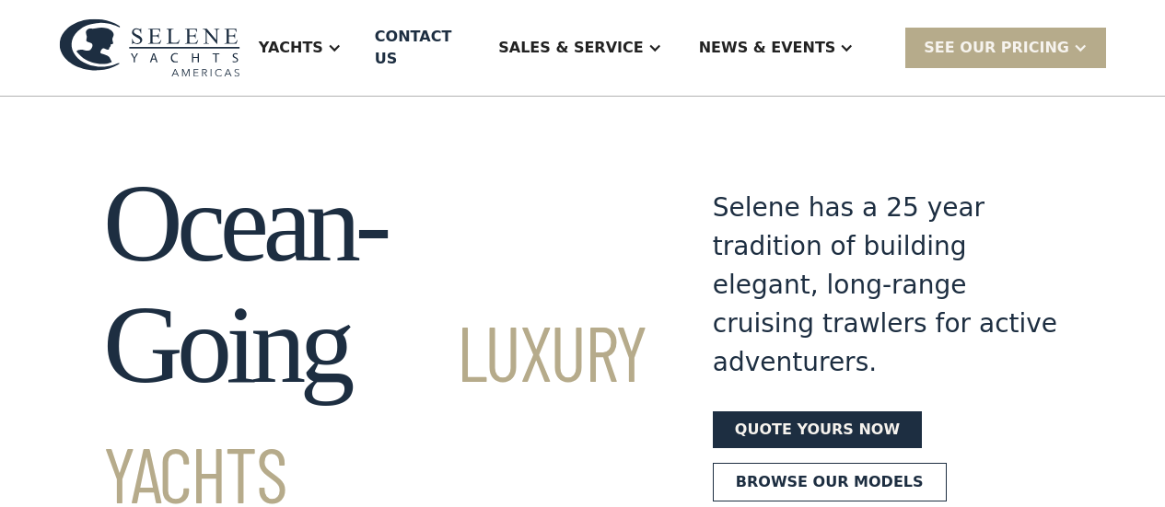 The height and width of the screenshot is (507, 1165). Describe the element at coordinates (996, 48) in the screenshot. I see `div: SEE Our Pricing` at that location.